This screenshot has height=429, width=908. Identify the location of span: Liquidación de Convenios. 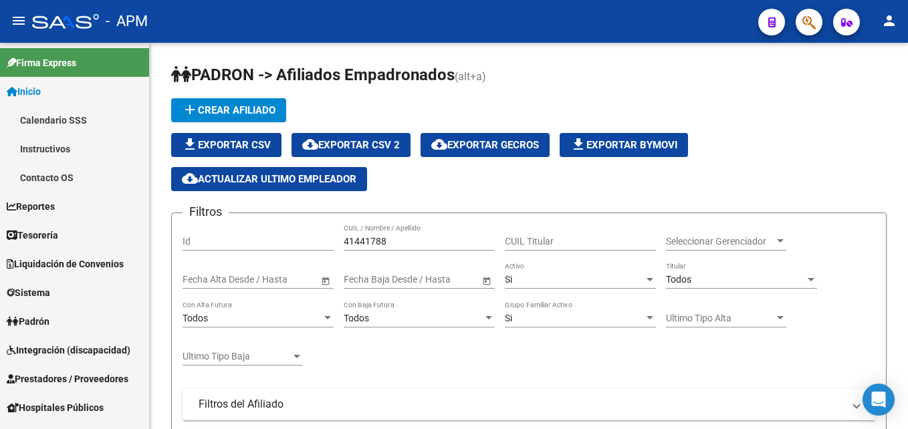
(65, 264).